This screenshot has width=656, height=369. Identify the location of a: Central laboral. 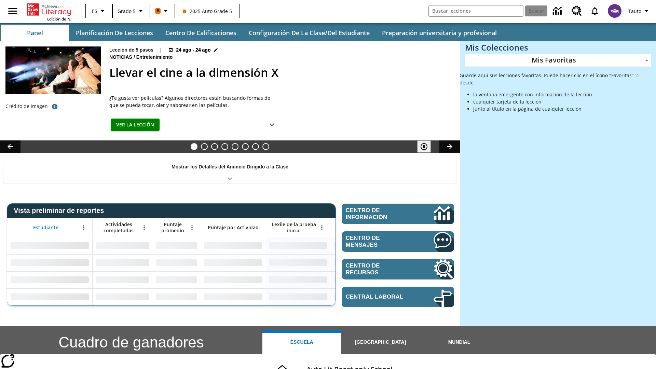
(398, 297).